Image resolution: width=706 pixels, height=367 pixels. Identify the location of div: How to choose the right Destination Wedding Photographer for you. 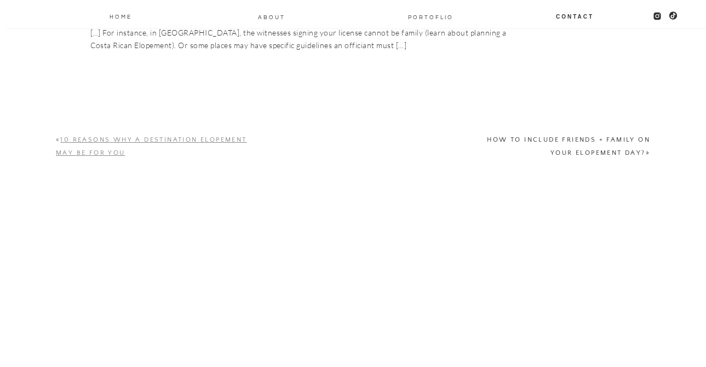
(328, 103).